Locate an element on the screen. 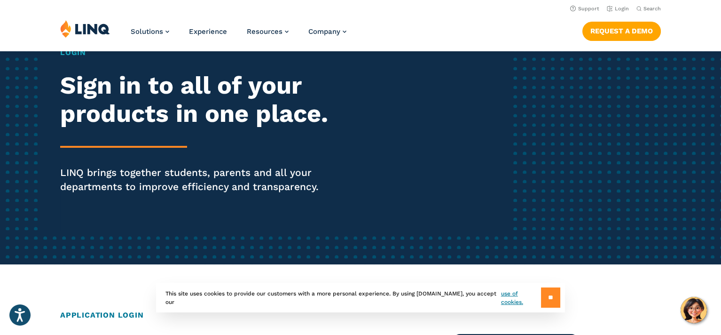  nav: Primary Navigation is located at coordinates (238, 35).